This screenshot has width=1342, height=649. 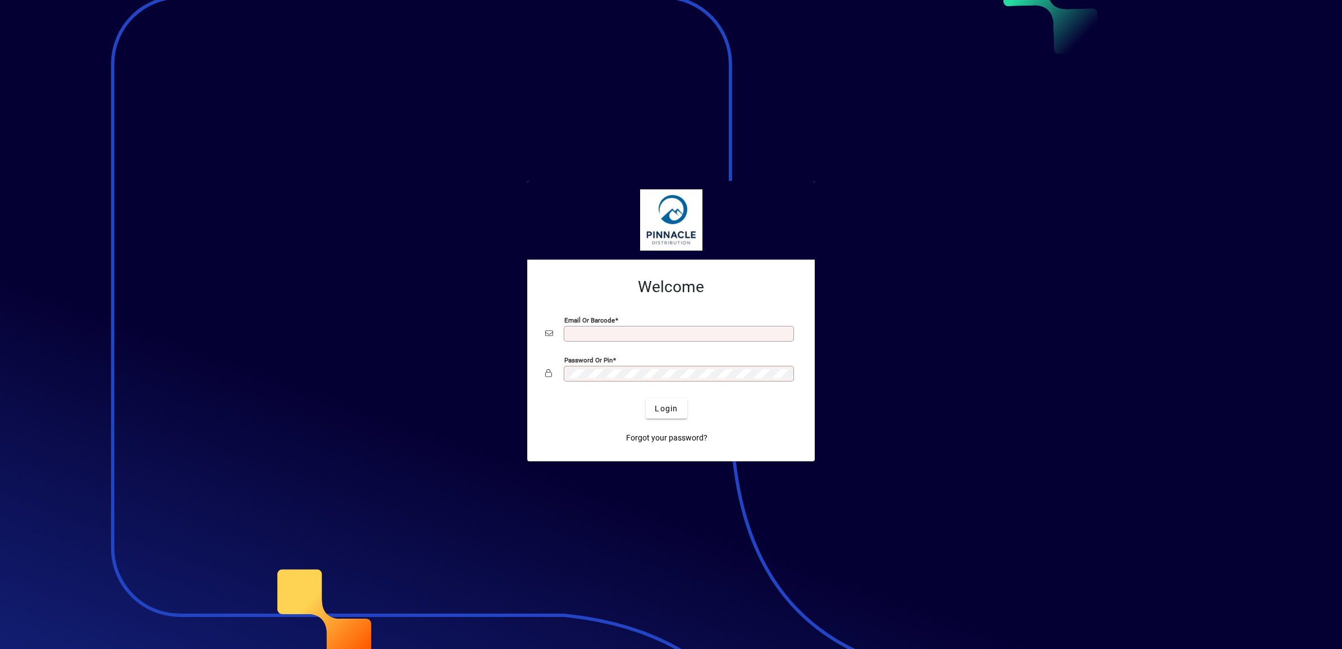 What do you see at coordinates (590, 320) in the screenshot?
I see `mat-label: Email or Barcode` at bounding box center [590, 320].